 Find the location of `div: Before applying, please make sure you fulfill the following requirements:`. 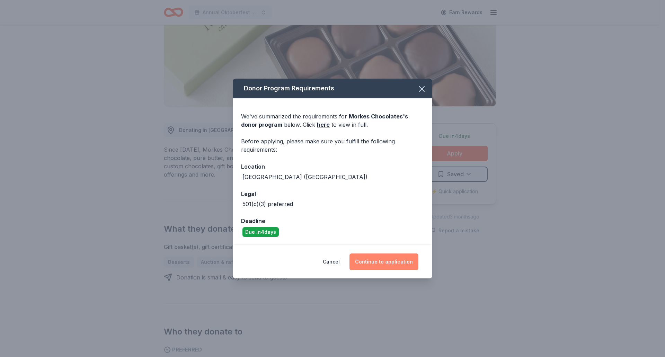

div: Before applying, please make sure you fulfill the following requirements: is located at coordinates (333, 145).